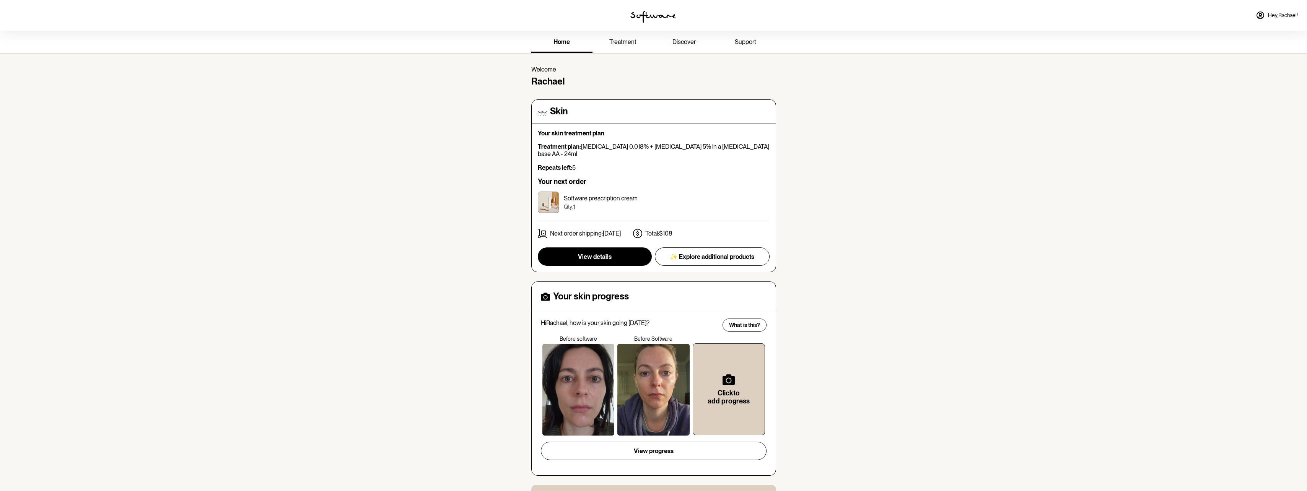 The image size is (1307, 491). Describe the element at coordinates (600, 207) in the screenshot. I see `p: Qty: 1` at that location.